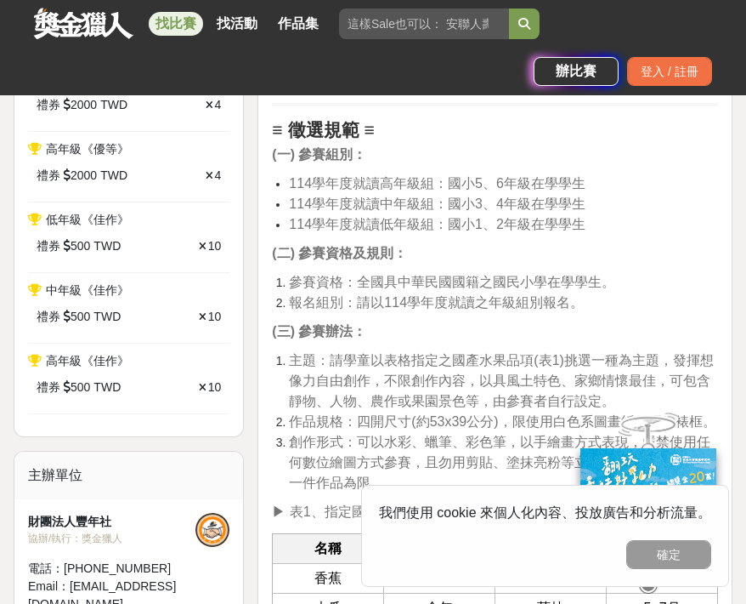 Image resolution: width=746 pixels, height=604 pixels. Describe the element at coordinates (649, 504) in the screenshot. I see `img: ff197300-f8ee-455f-a0ae-06a3645bc375.jpg` at that location.